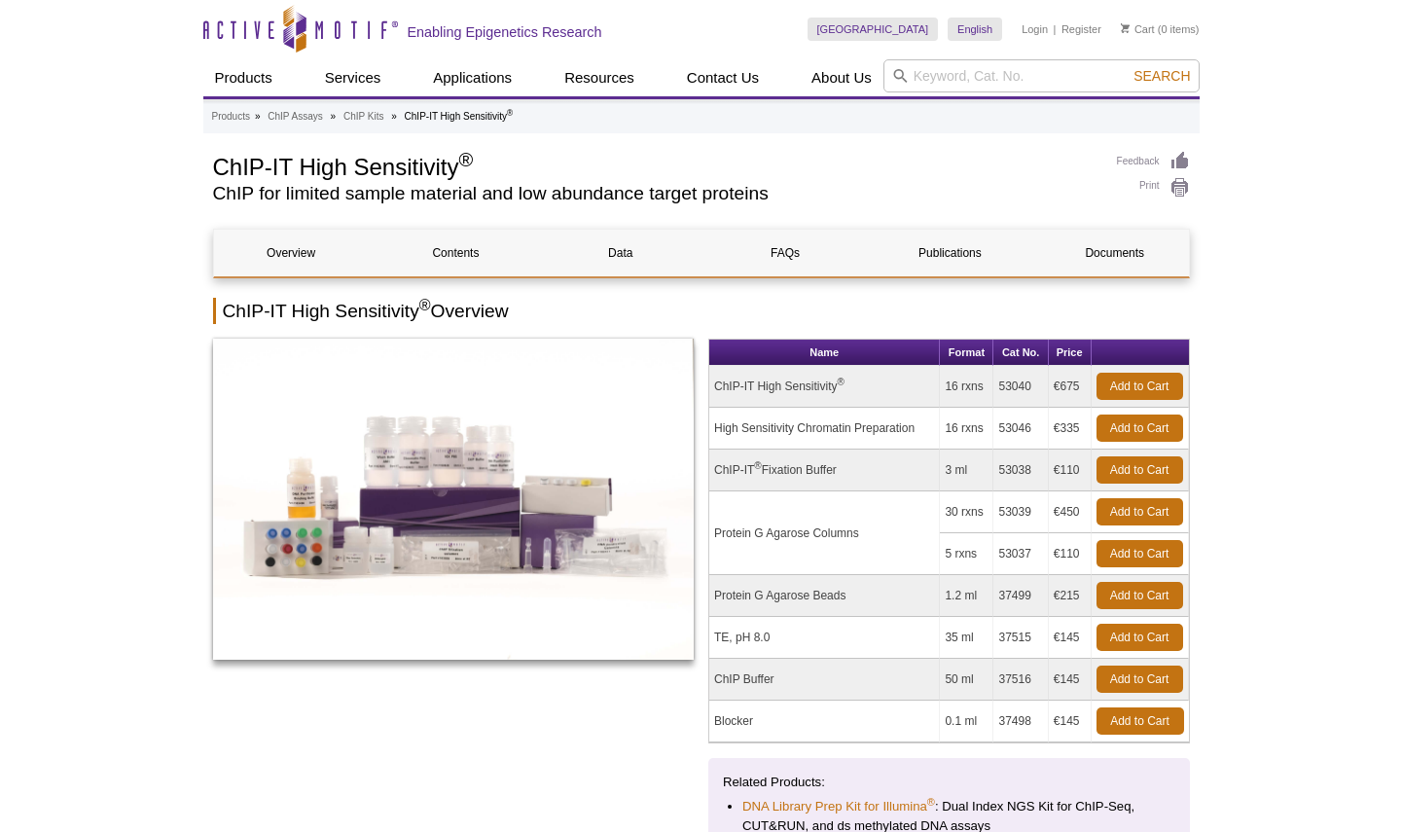  Describe the element at coordinates (1041, 76) in the screenshot. I see `input: Keyword, Cat. No.` at that location.